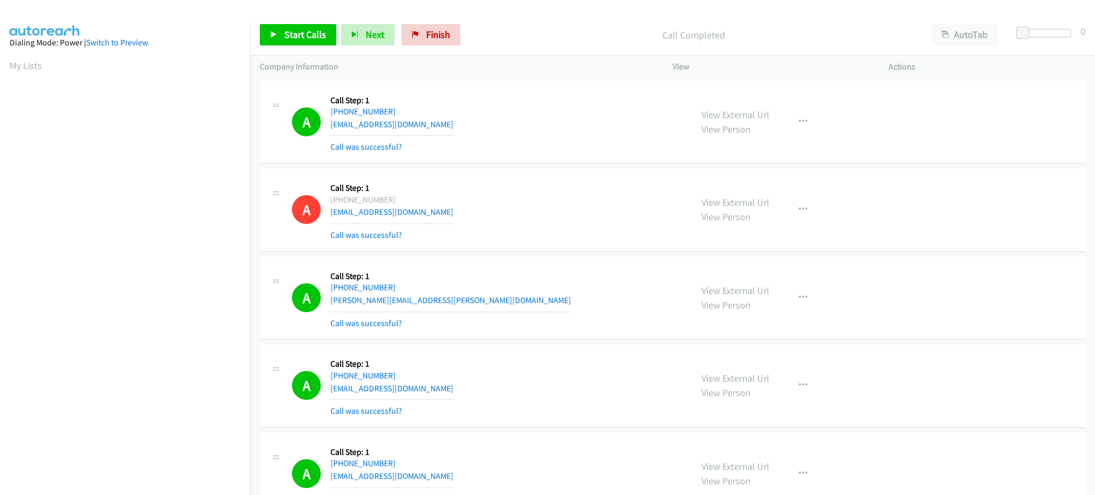 The width and height of the screenshot is (1095, 495). I want to click on p: Company Information, so click(457, 67).